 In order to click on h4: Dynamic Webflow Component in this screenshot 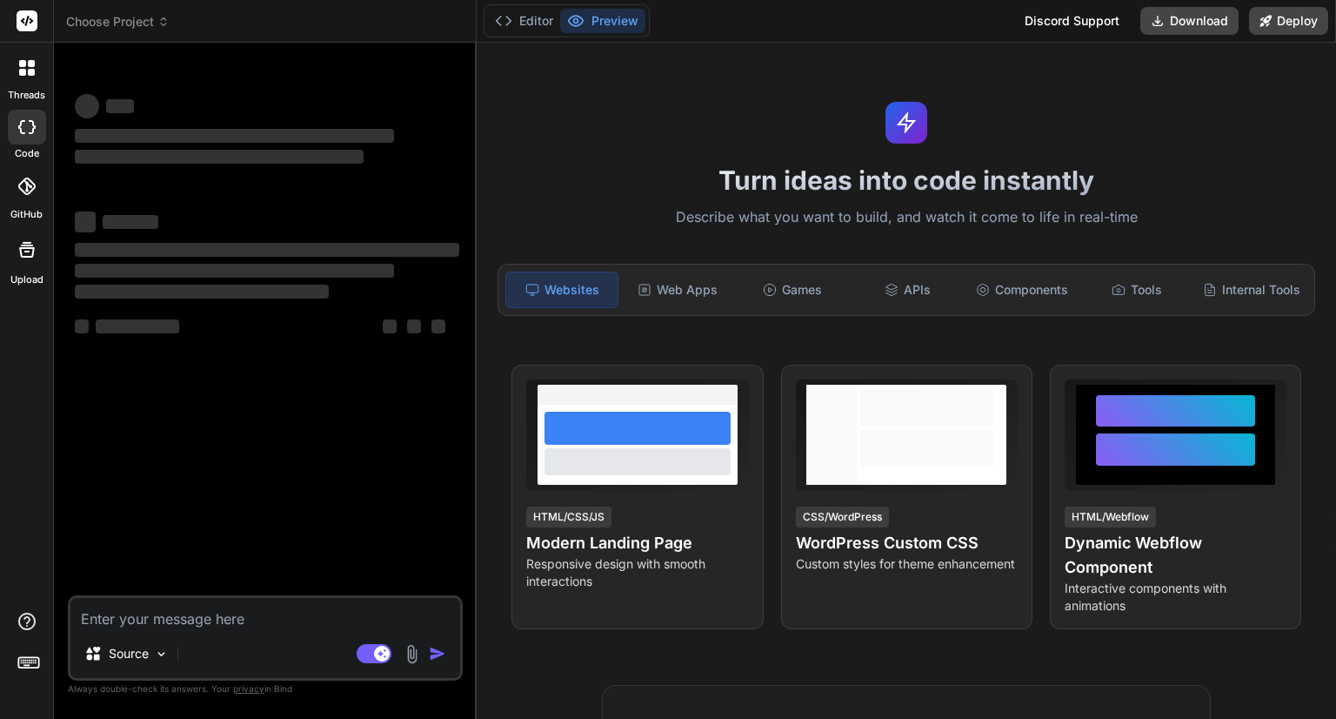, I will do `click(1175, 555)`.